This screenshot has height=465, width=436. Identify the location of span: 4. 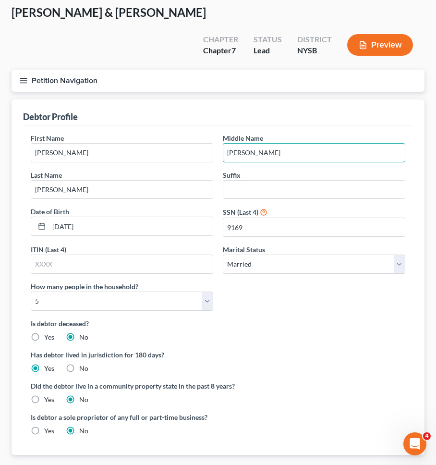
(427, 436).